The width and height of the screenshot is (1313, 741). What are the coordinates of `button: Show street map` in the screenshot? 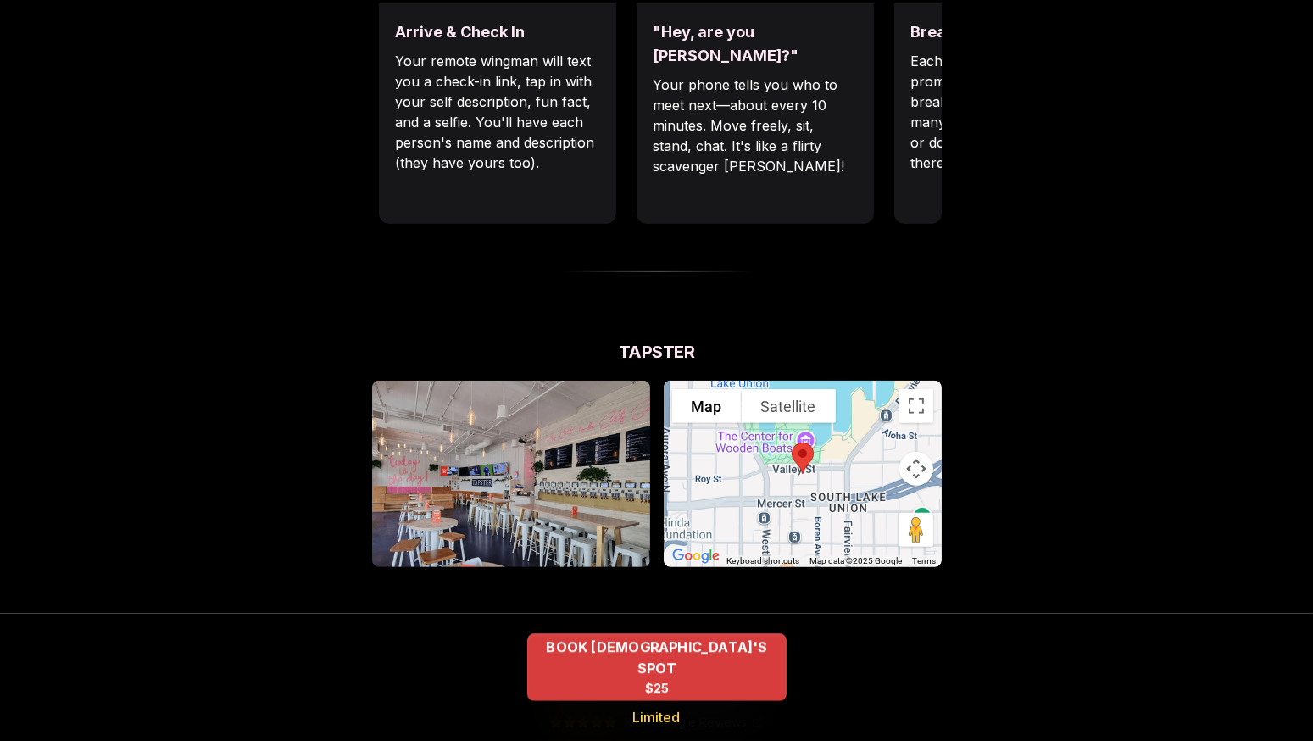 It's located at (707, 406).